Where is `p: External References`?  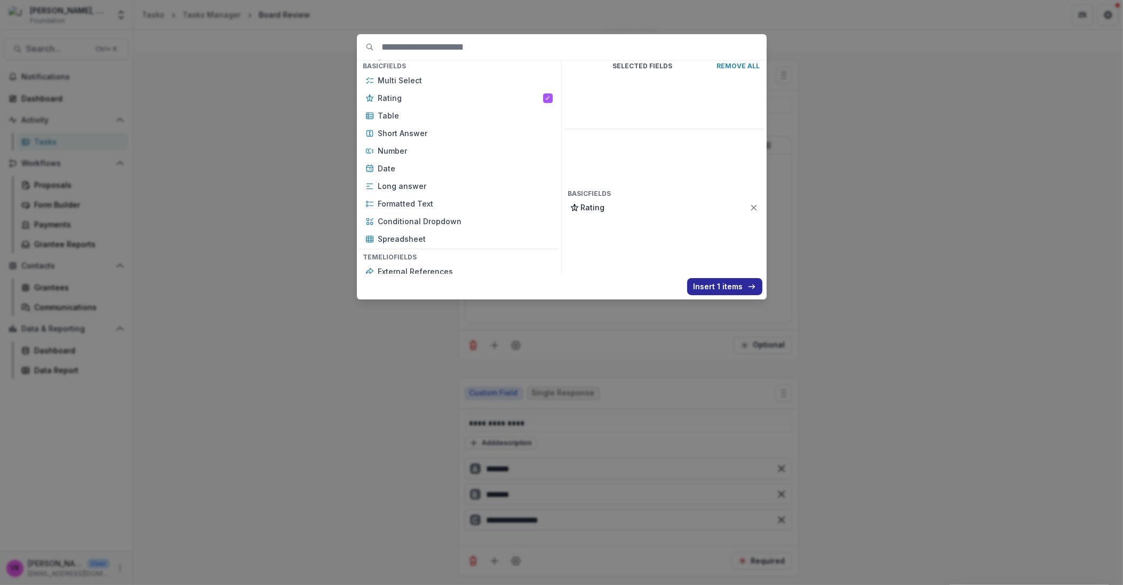 p: External References is located at coordinates (465, 271).